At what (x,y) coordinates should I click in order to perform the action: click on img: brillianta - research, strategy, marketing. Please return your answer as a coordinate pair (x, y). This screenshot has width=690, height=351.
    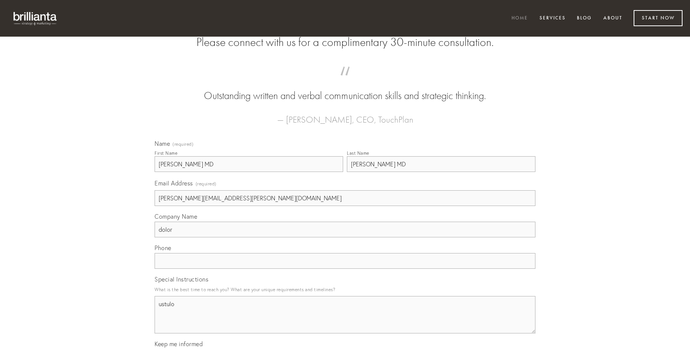
    Looking at the image, I should click on (35, 18).